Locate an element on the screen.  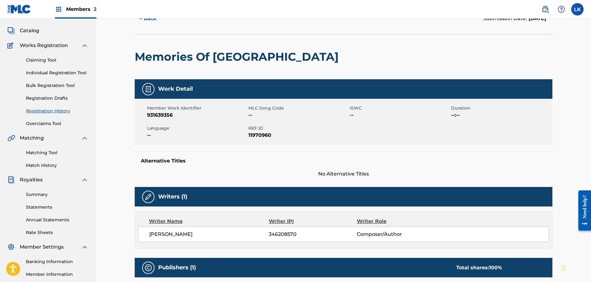
img: Writers is located at coordinates (148, 197).